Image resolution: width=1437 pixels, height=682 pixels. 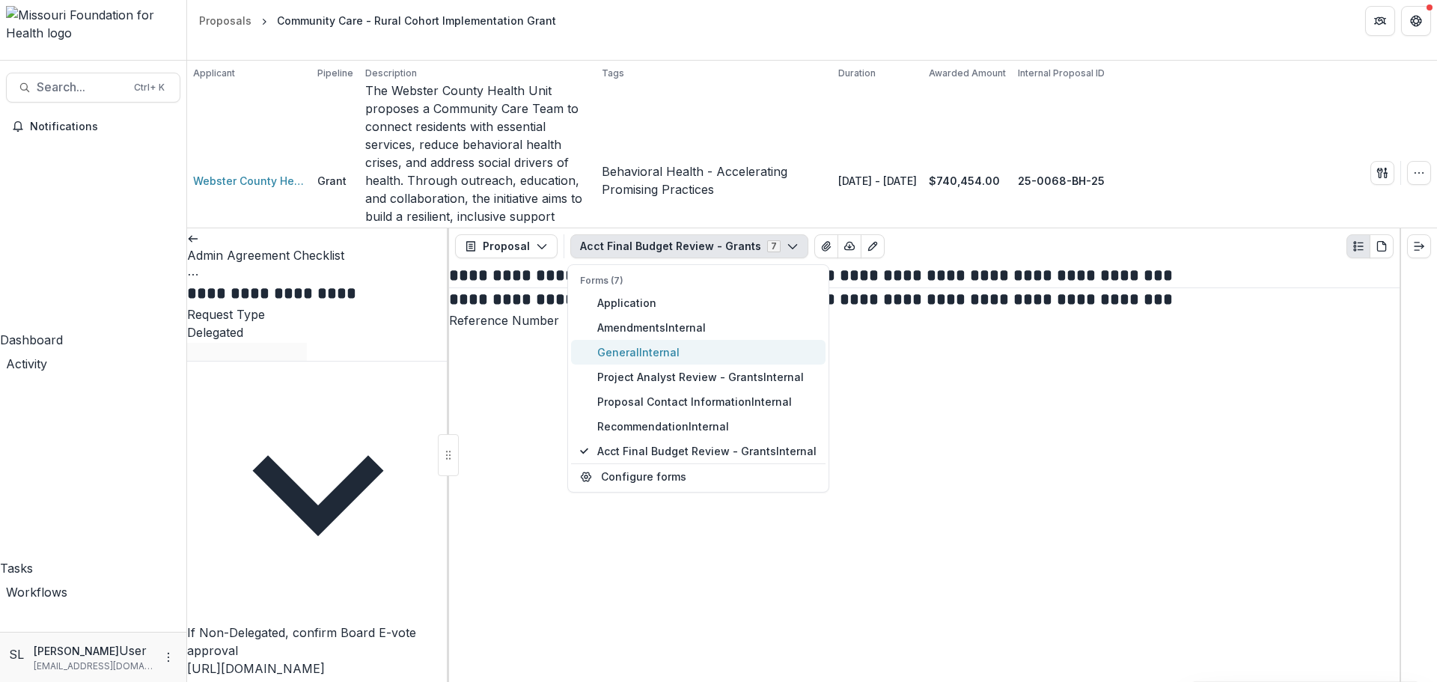 I want to click on button: More, so click(x=168, y=657).